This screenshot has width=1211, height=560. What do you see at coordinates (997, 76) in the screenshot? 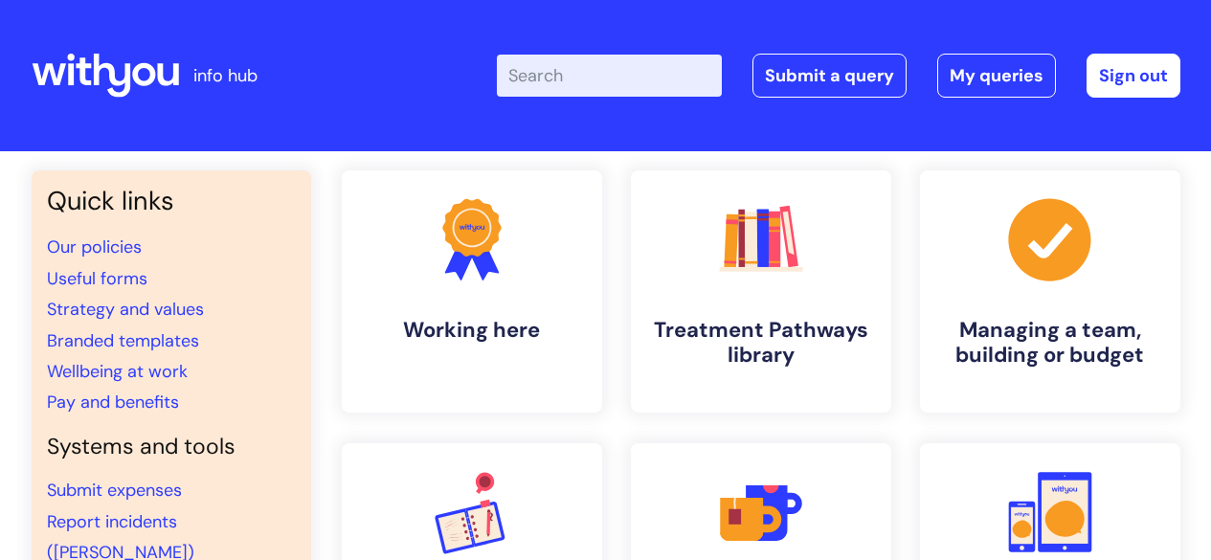
I see `a: My queries` at bounding box center [997, 76].